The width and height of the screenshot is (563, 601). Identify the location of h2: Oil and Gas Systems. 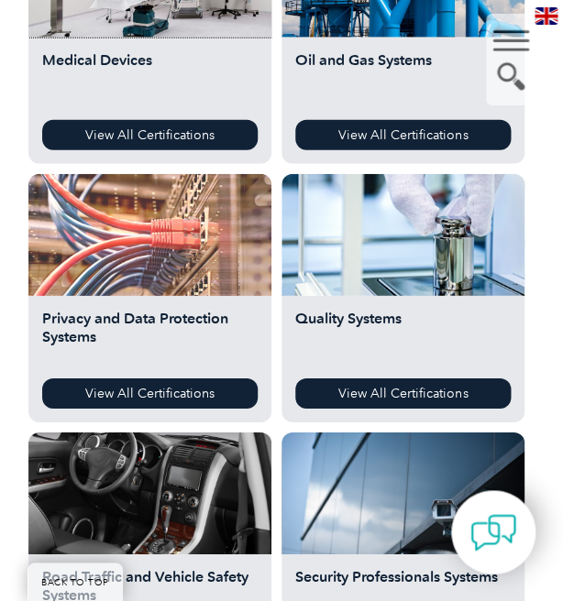
(402, 79).